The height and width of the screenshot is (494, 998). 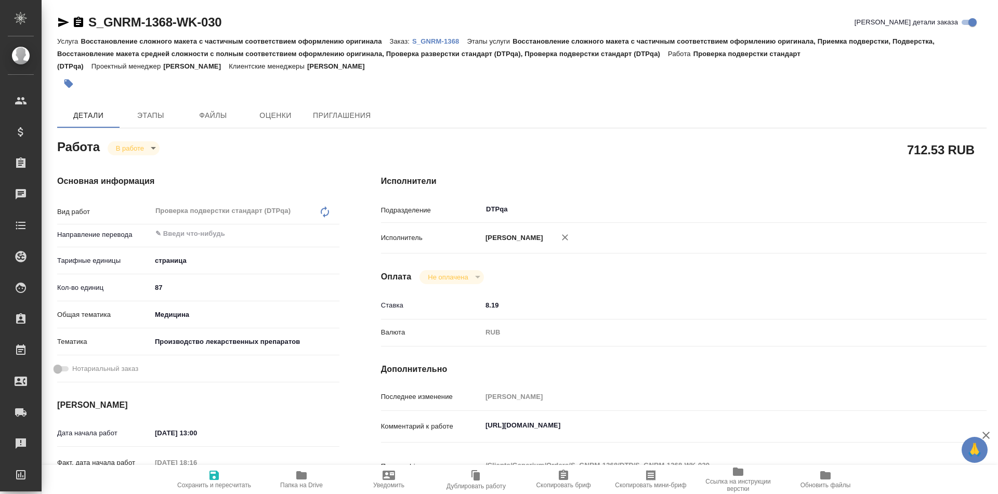 I want to click on span: Уведомить, so click(x=389, y=485).